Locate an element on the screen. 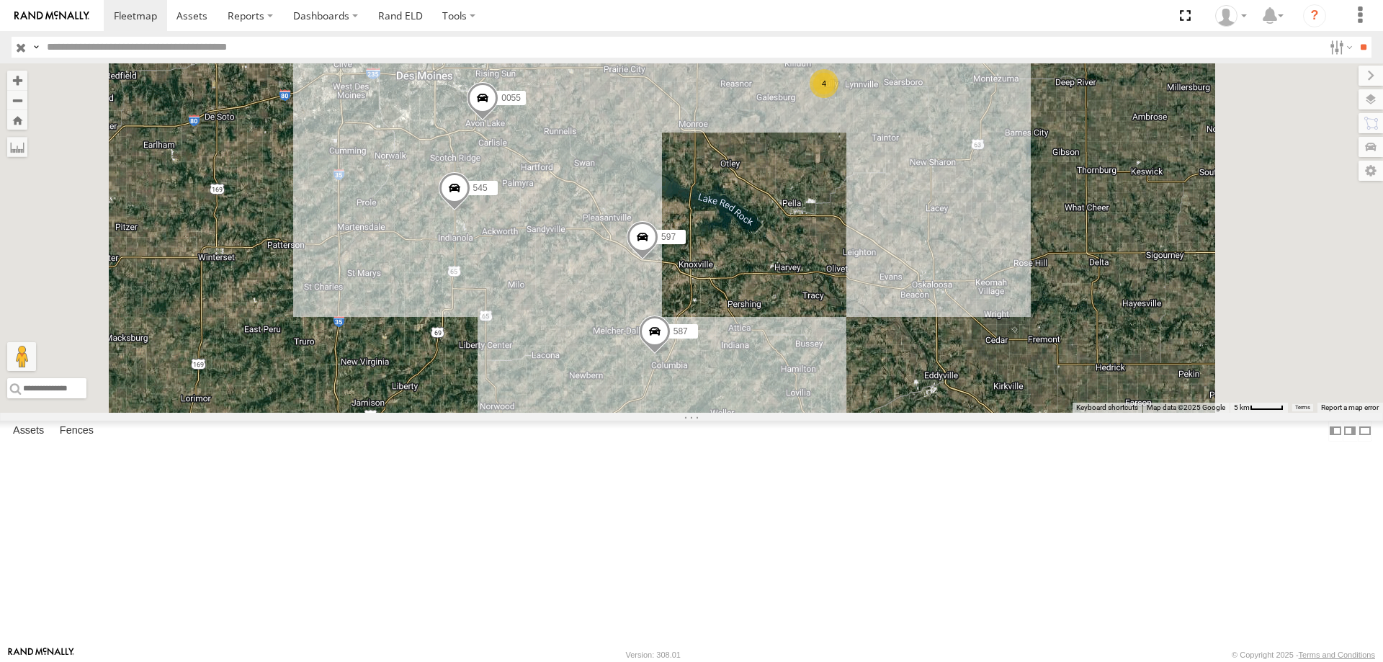 Image resolution: width=1383 pixels, height=662 pixels. div: Chase Tanke is located at coordinates (1231, 16).